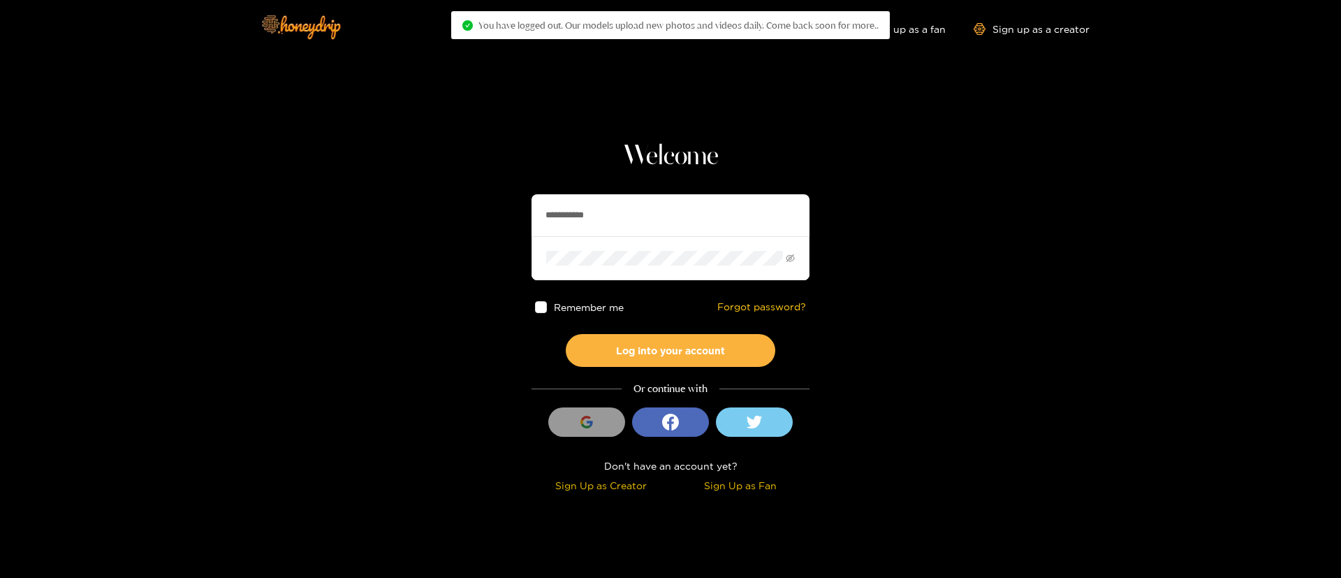 This screenshot has width=1341, height=578. Describe the element at coordinates (589, 307) in the screenshot. I see `span: Remember me` at that location.